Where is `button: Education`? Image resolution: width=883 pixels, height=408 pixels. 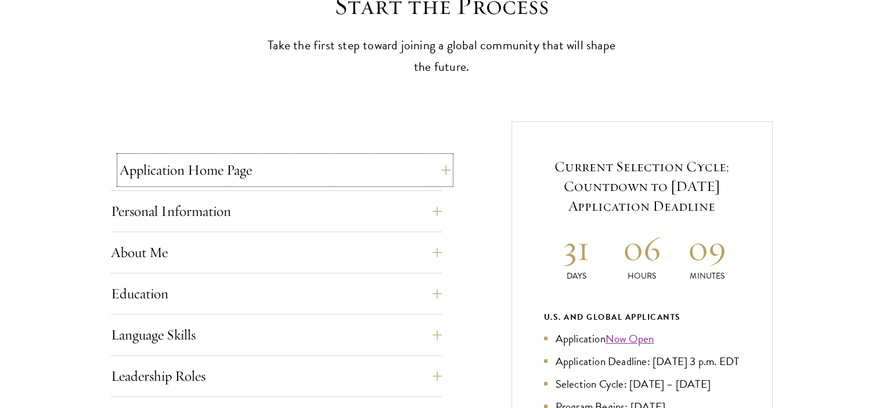 button: Education is located at coordinates (276, 294).